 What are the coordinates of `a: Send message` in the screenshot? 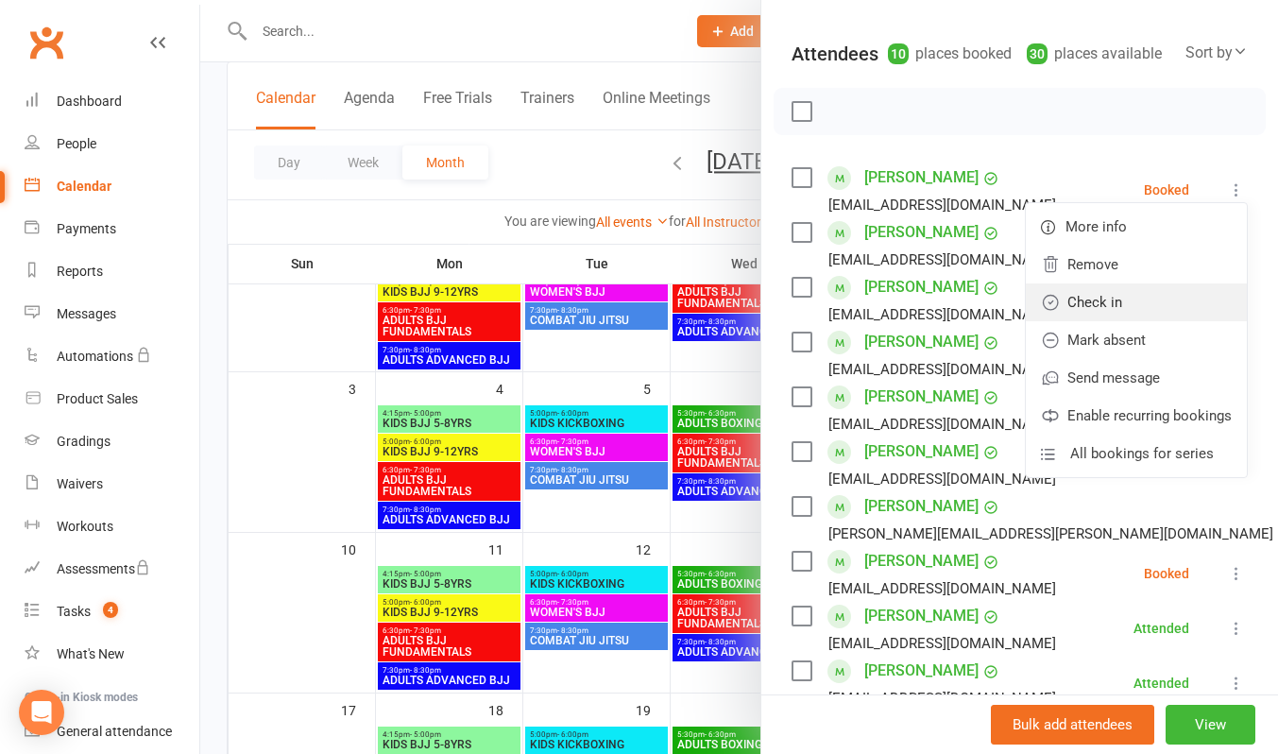 It's located at (1137, 378).